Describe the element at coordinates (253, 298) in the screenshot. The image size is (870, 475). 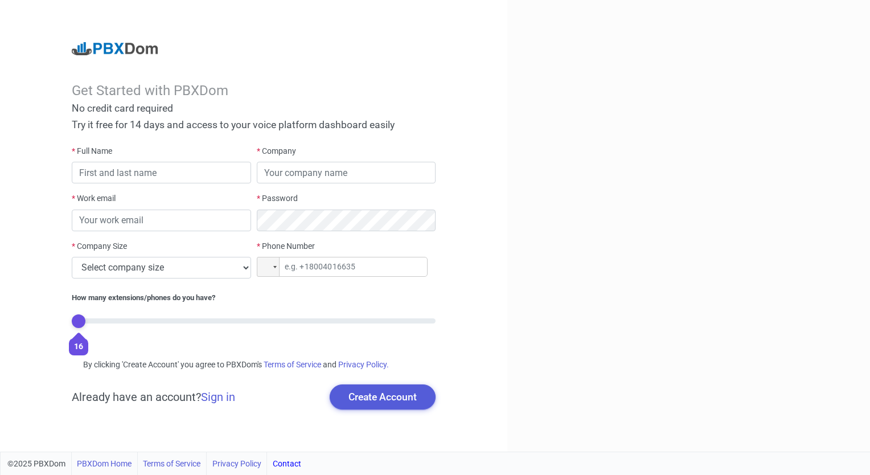
I see `div: How many extensions/phones do you have?` at that location.